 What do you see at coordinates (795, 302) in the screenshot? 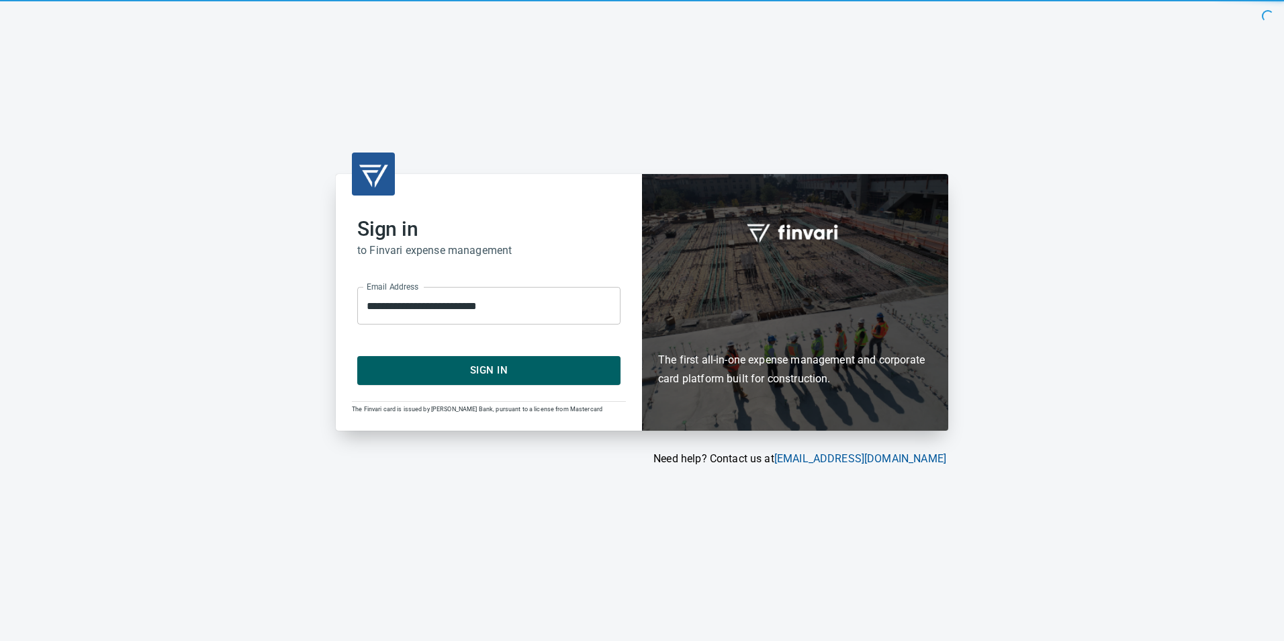
I see `div: Finvari` at bounding box center [795, 302].